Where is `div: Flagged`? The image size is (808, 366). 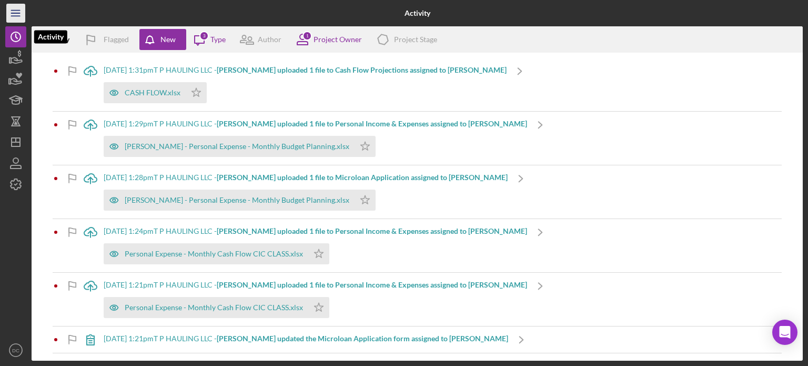
div: Flagged is located at coordinates (116, 39).